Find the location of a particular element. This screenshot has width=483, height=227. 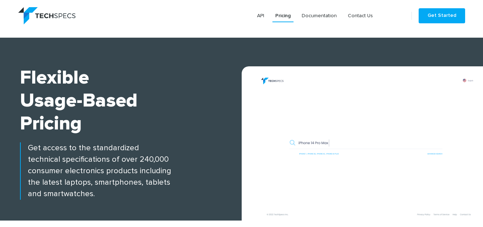

a: Pricing is located at coordinates (283, 16).